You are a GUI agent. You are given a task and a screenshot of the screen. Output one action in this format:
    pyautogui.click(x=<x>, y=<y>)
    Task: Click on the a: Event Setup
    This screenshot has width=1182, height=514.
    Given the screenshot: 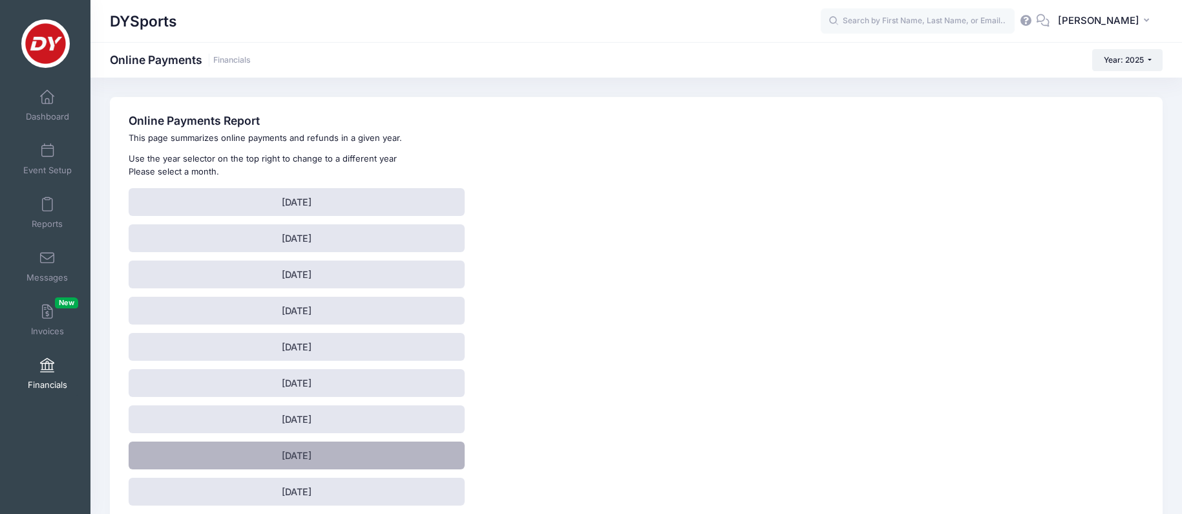 What is the action you would take?
    pyautogui.click(x=47, y=159)
    